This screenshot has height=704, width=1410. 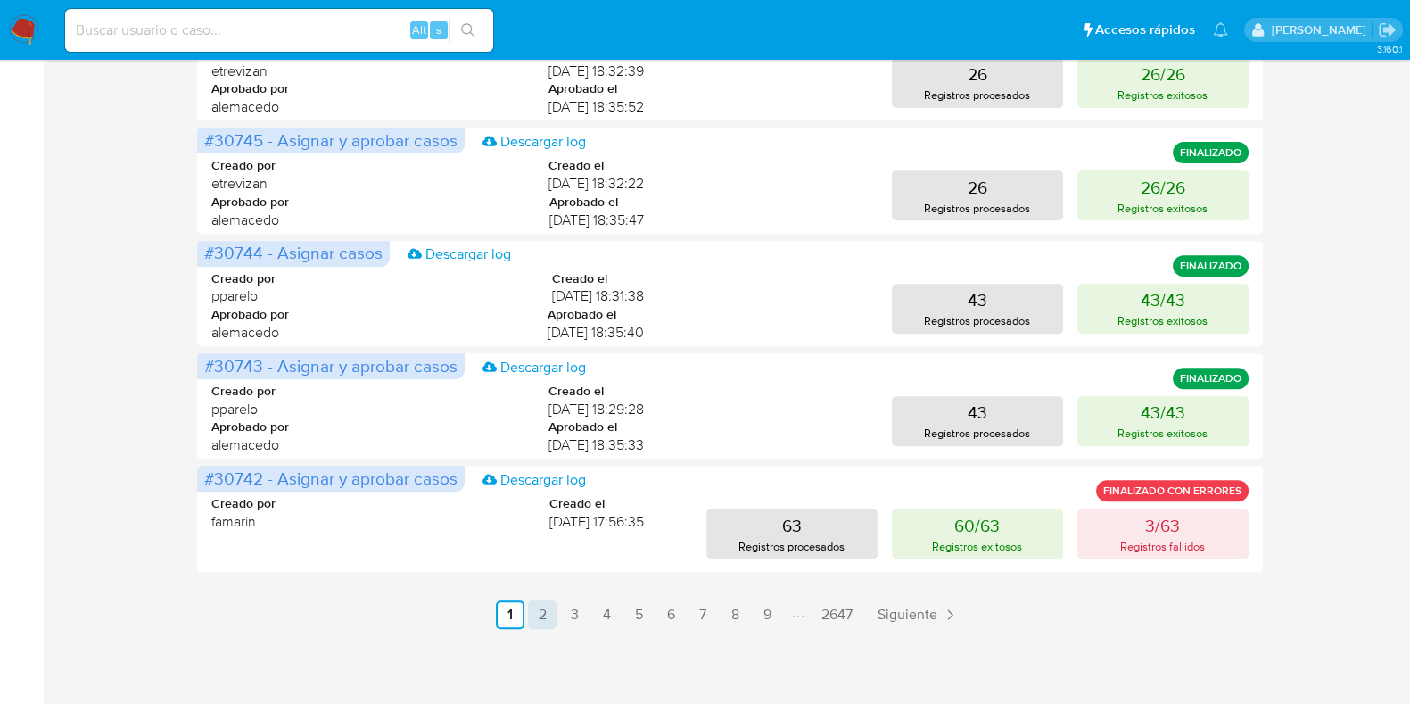 I want to click on a: Salir, so click(x=1387, y=29).